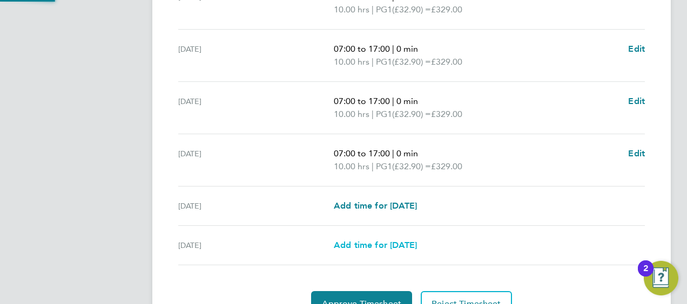 The width and height of the screenshot is (687, 304). What do you see at coordinates (661, 279) in the screenshot?
I see `button: Open Resource Center, 2 new notifications` at bounding box center [661, 279].